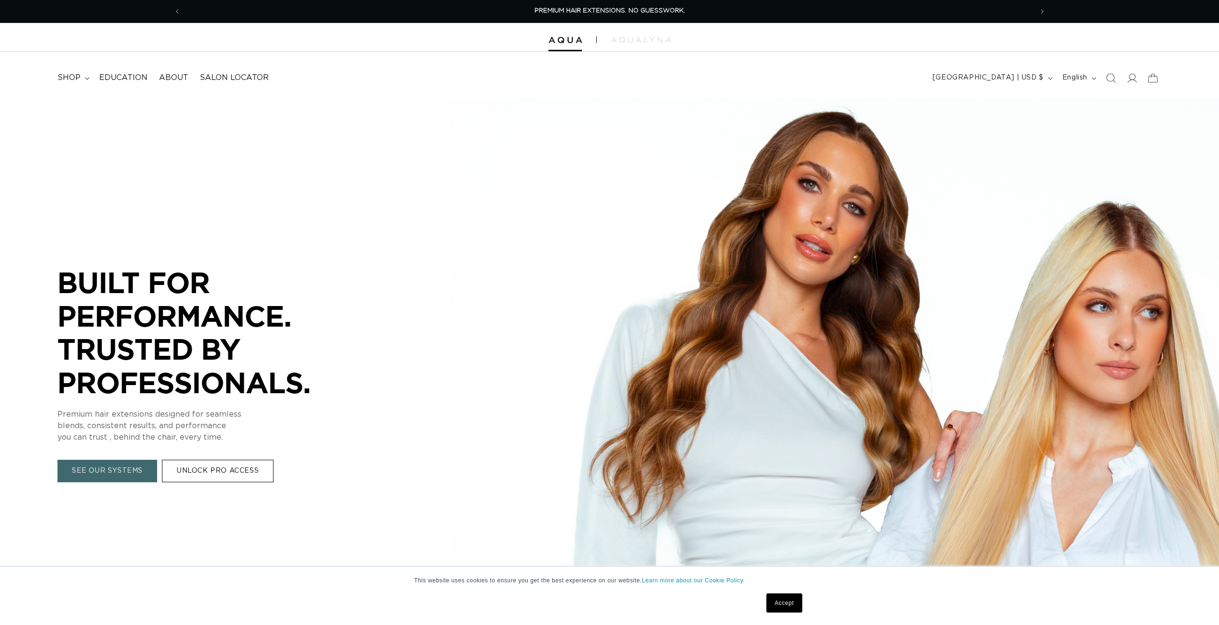  I want to click on span: About, so click(173, 78).